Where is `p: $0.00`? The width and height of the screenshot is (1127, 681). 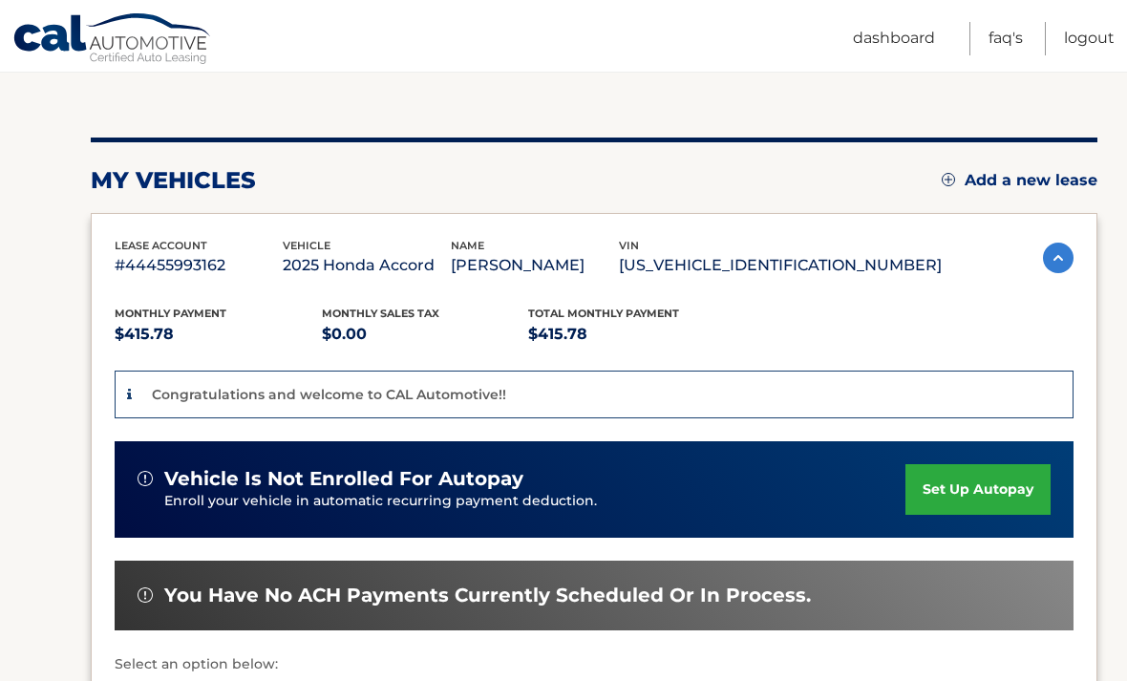
p: $0.00 is located at coordinates (425, 334).